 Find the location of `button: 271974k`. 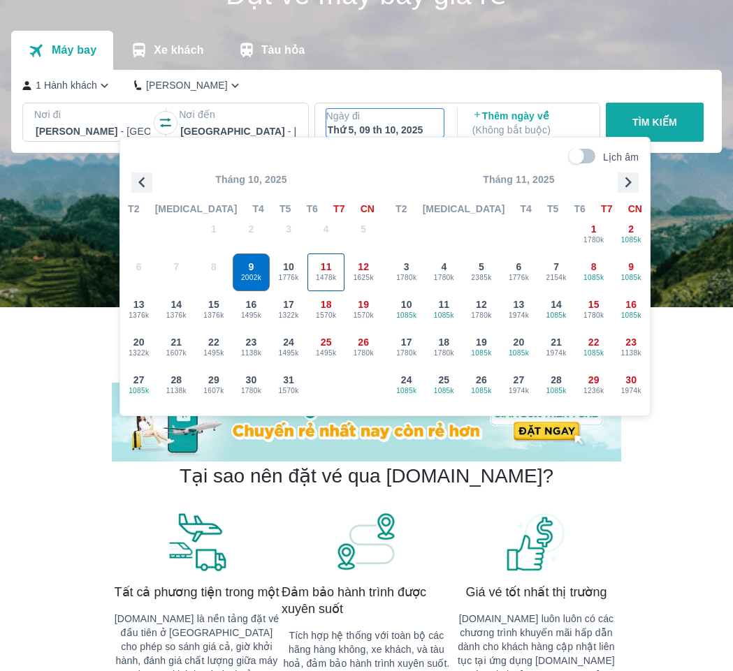

button: 271974k is located at coordinates (519, 386).